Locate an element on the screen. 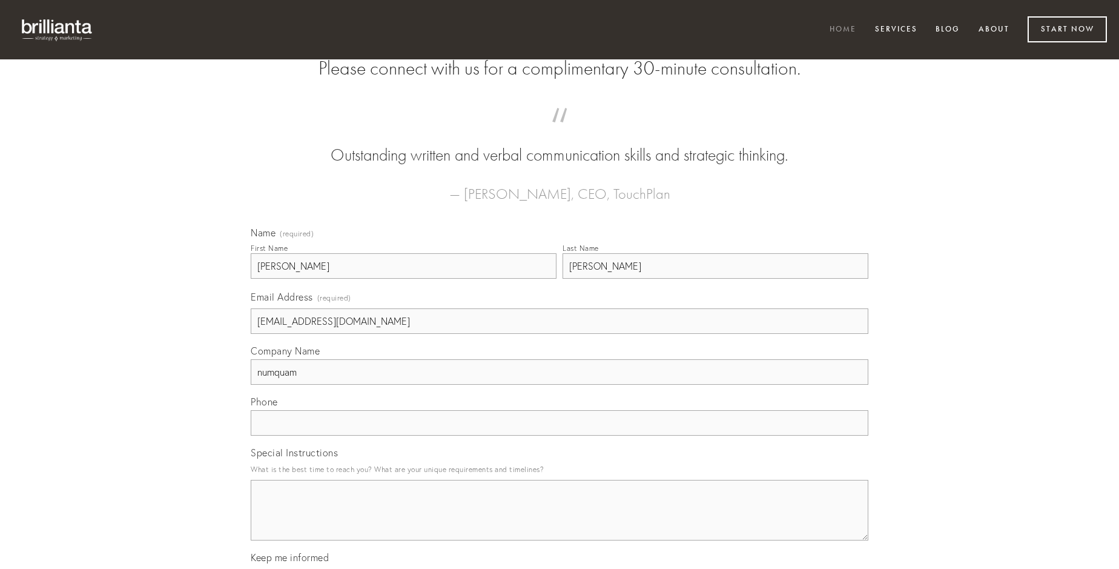 The image size is (1119, 569). span: Keep me informed is located at coordinates (289, 557).